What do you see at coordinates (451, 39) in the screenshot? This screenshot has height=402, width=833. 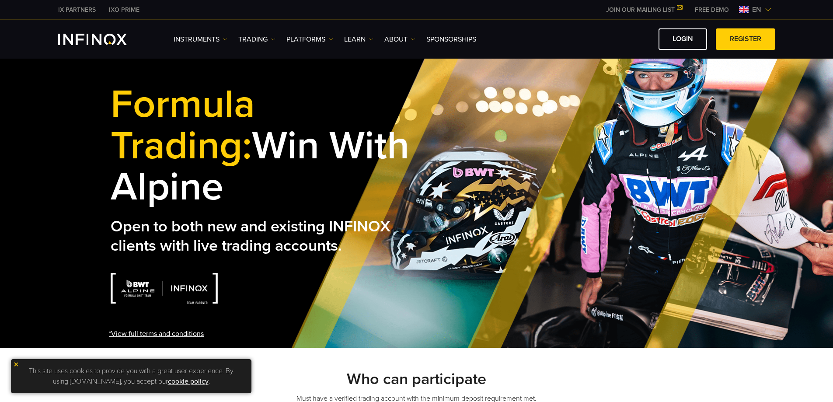 I see `a: SPONSORSHIPS` at bounding box center [451, 39].